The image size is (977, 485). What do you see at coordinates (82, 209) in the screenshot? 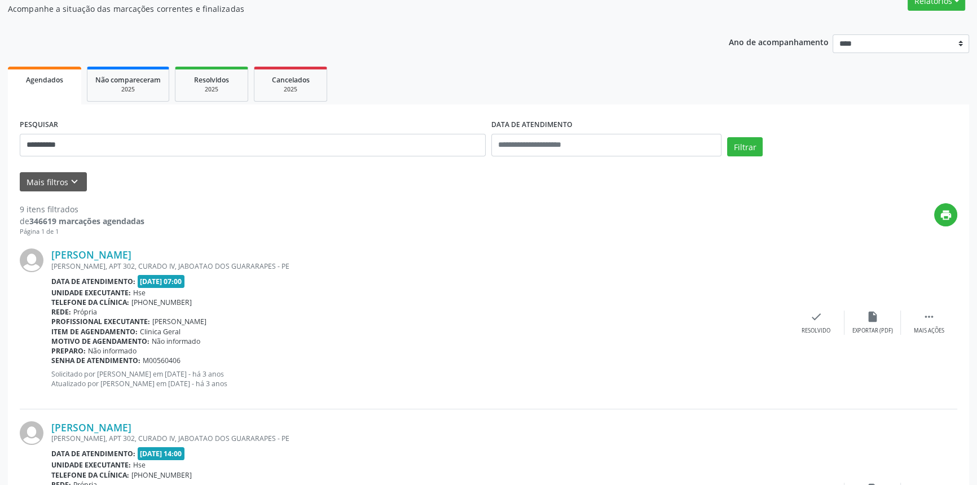
I see `div: 9 itens filtrados` at bounding box center [82, 209].